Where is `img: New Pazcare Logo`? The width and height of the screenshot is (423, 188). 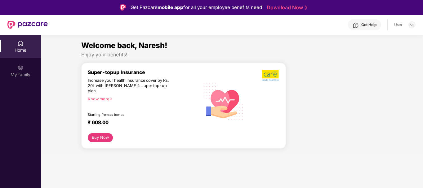
img: New Pazcare Logo is located at coordinates (28, 25).